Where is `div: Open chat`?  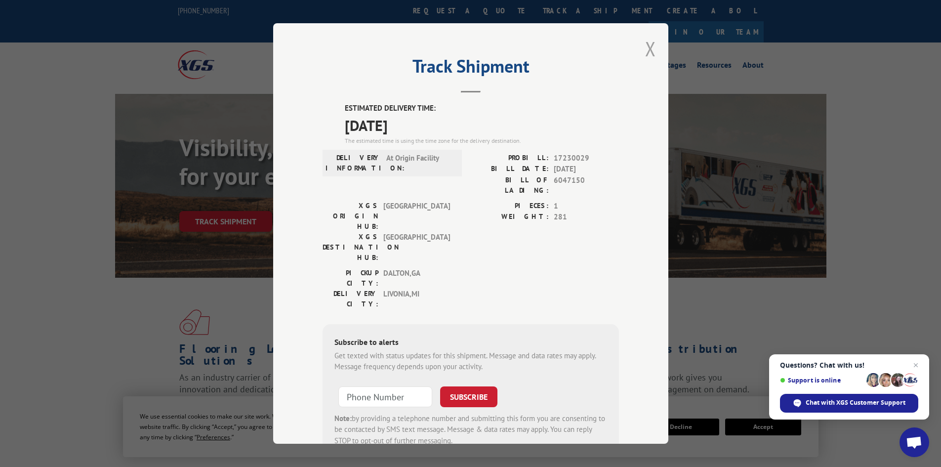 div: Open chat is located at coordinates (915, 442).